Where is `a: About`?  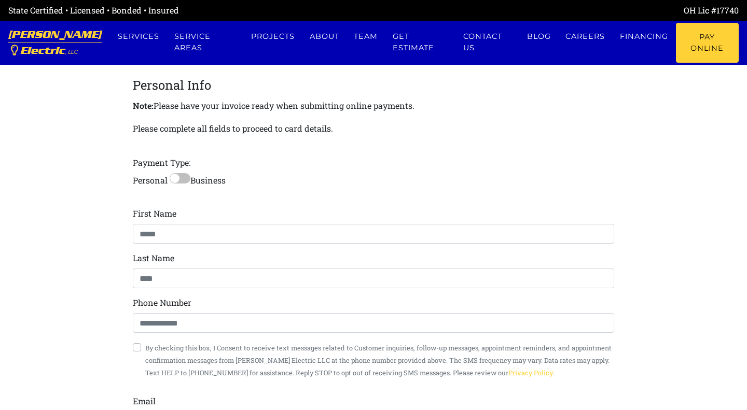
a: About is located at coordinates (324, 36).